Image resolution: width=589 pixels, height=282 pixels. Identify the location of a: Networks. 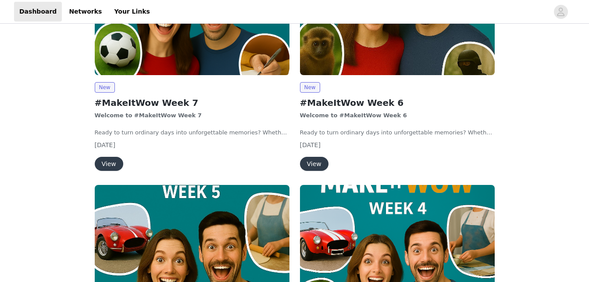
(85, 11).